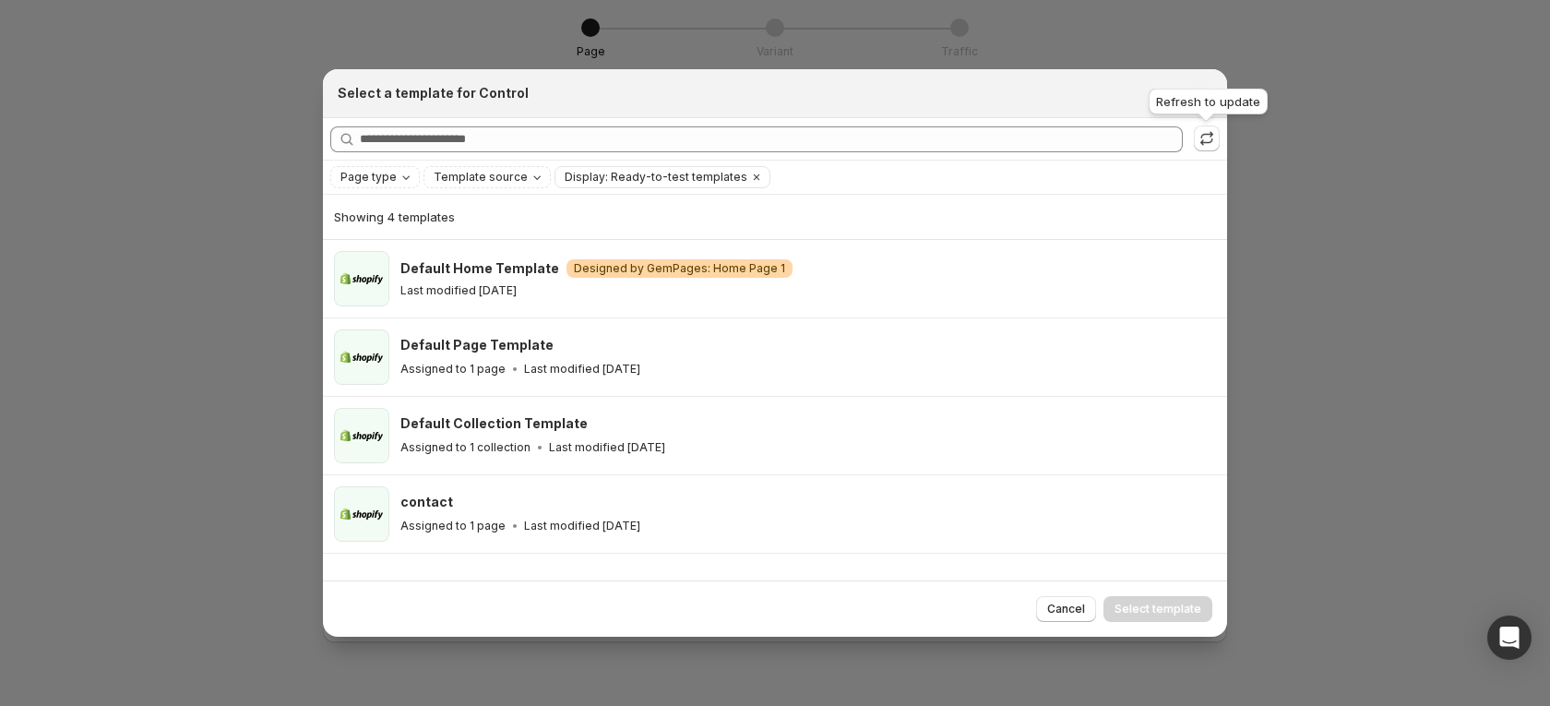 Image resolution: width=1550 pixels, height=706 pixels. I want to click on span: Display: Ready-to-test templates, so click(656, 177).